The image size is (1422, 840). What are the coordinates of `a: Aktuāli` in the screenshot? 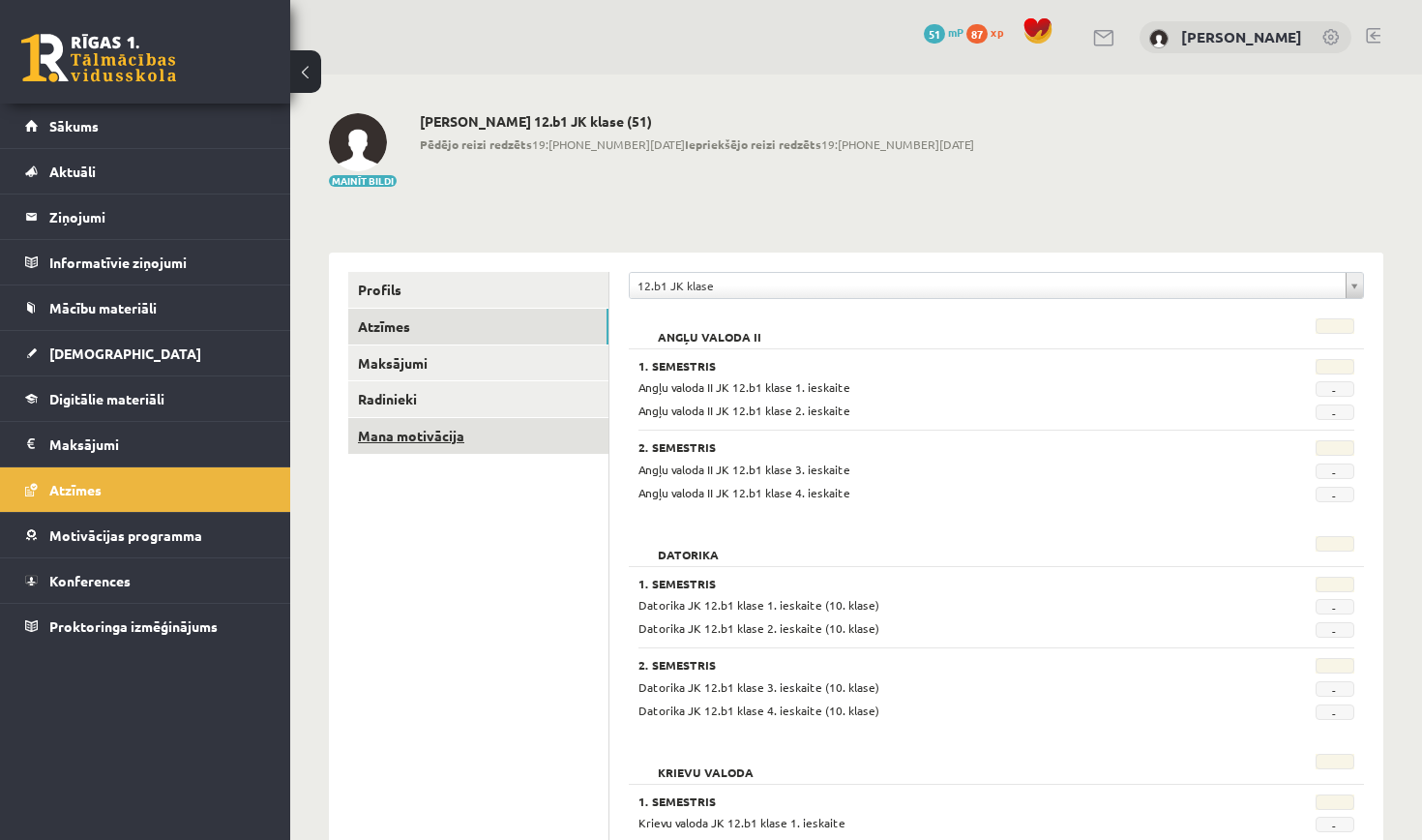 It's located at (145, 171).